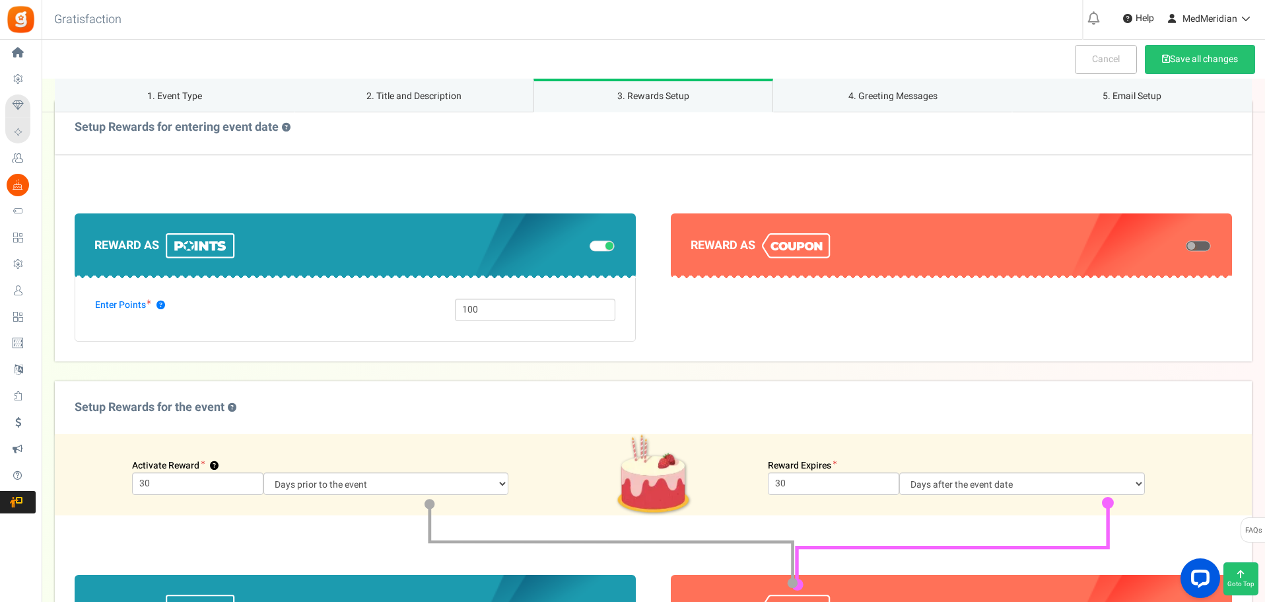 The height and width of the screenshot is (602, 1265). I want to click on button: Enter Points, so click(160, 305).